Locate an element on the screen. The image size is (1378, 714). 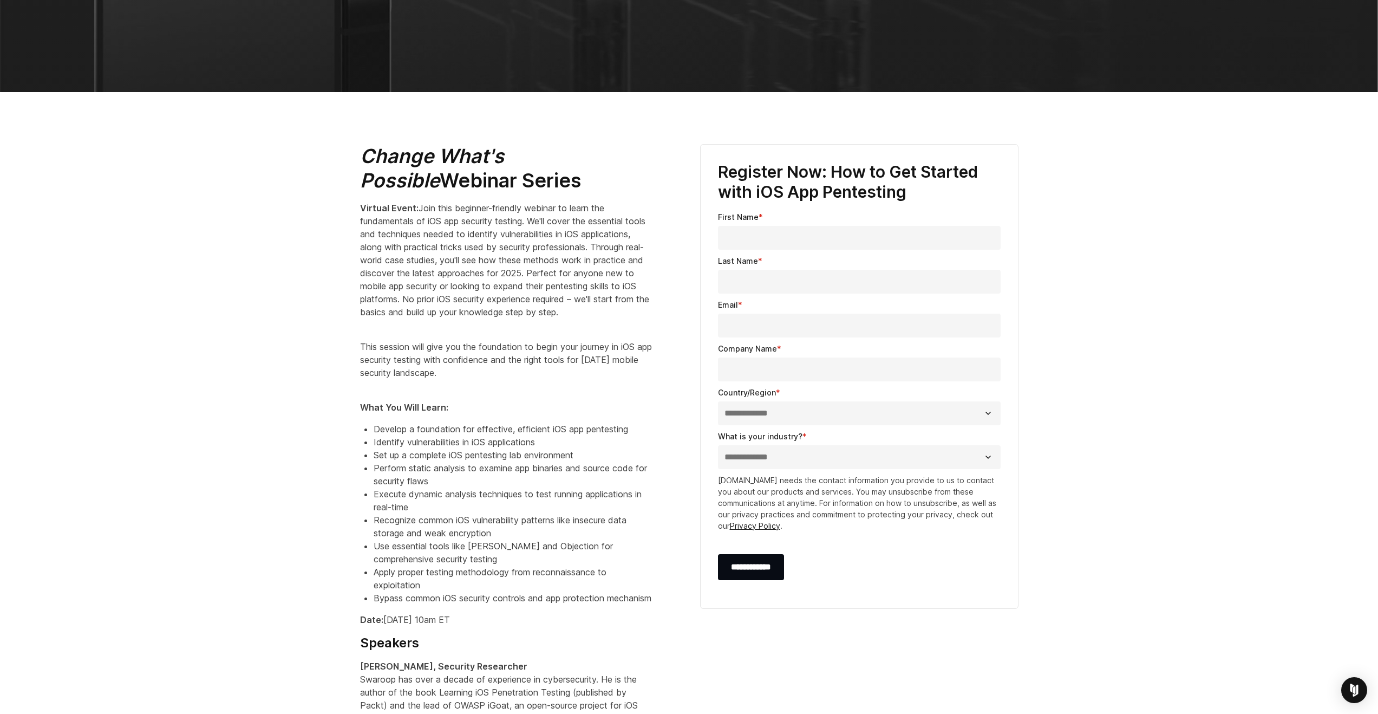
li: Execute dynamic analysis techniques to test running applications in real-time is located at coordinates (513, 500).